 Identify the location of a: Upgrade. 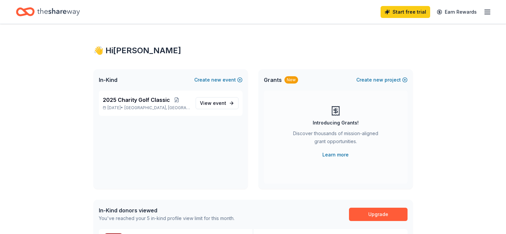
(378, 214).